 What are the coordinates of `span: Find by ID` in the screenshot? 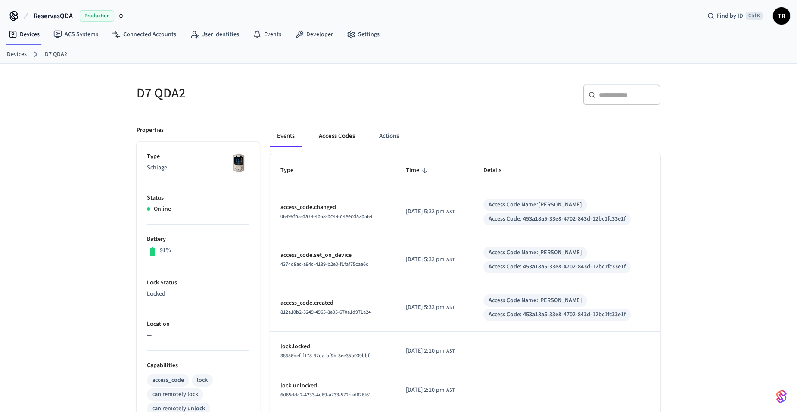 It's located at (730, 16).